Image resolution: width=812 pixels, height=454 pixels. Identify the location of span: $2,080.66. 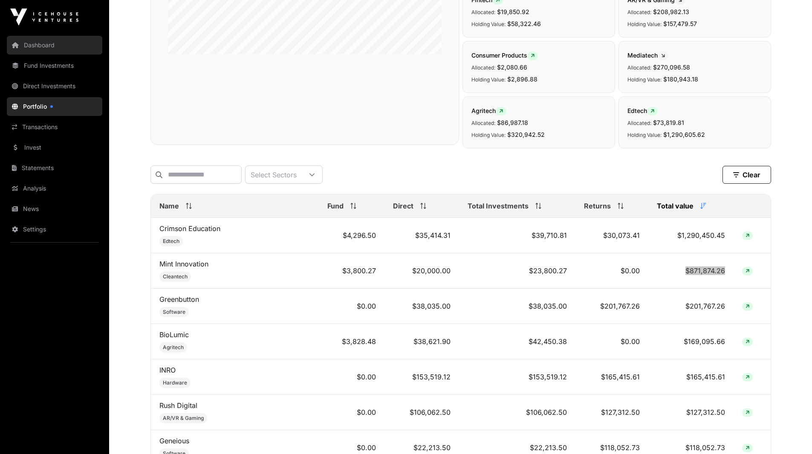
(512, 67).